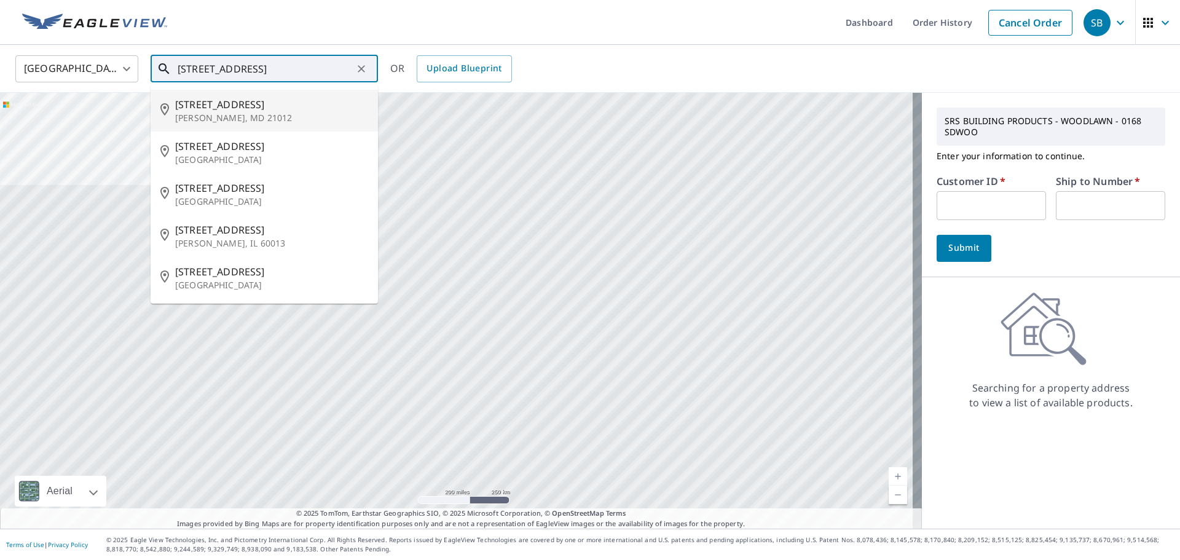  Describe the element at coordinates (1097, 23) in the screenshot. I see `div: SB` at that location.